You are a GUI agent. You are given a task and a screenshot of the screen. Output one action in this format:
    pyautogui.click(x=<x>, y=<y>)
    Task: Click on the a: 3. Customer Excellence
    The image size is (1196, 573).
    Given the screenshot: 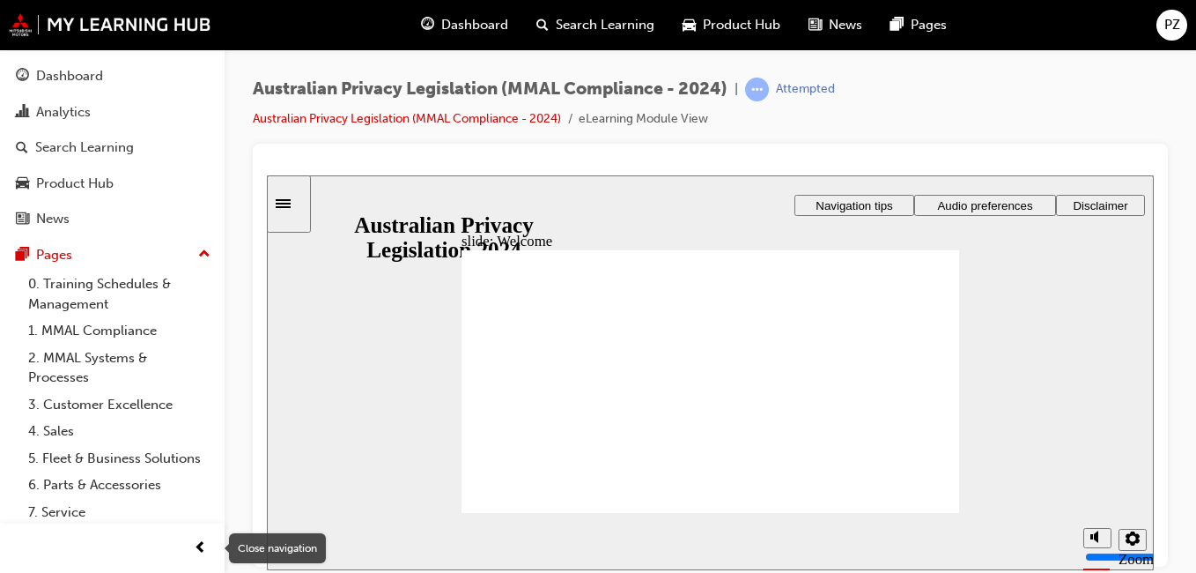 What is the action you would take?
    pyautogui.click(x=119, y=404)
    